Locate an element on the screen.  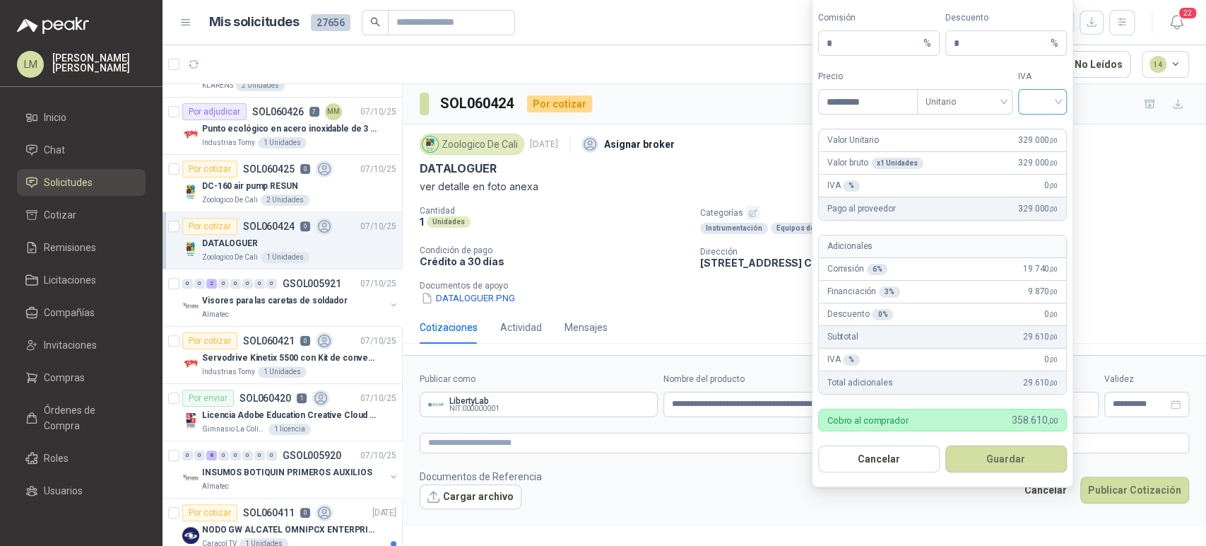
div: Por adjudicar is located at coordinates (214, 112).